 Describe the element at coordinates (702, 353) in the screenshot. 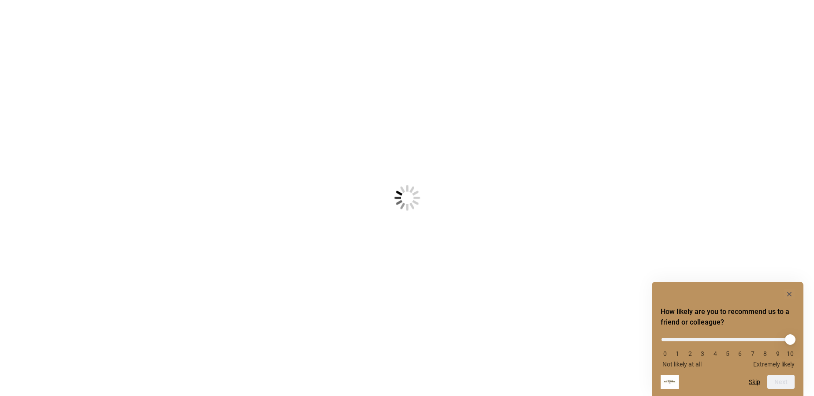

I see `li: 3` at that location.